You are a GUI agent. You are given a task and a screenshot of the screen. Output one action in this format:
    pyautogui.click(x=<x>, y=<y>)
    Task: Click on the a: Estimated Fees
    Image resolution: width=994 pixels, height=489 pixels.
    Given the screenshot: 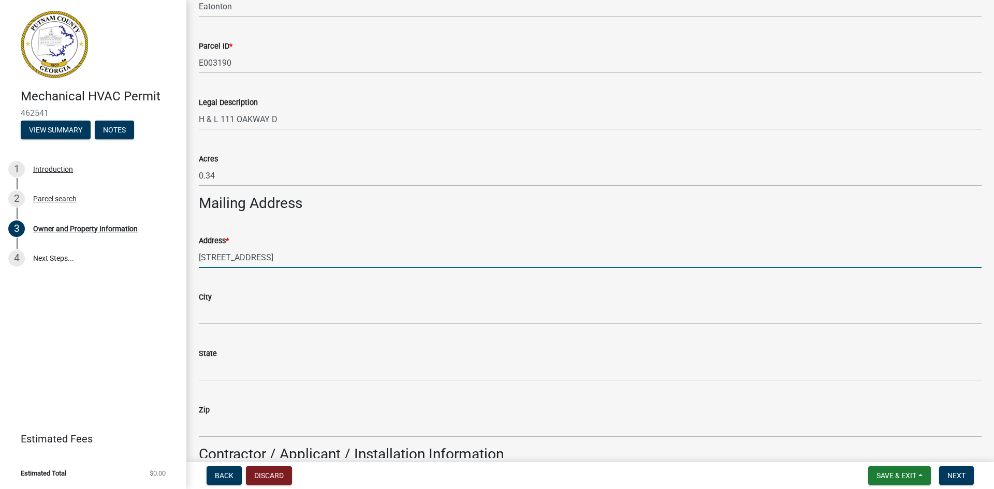 What is the action you would take?
    pyautogui.click(x=89, y=439)
    